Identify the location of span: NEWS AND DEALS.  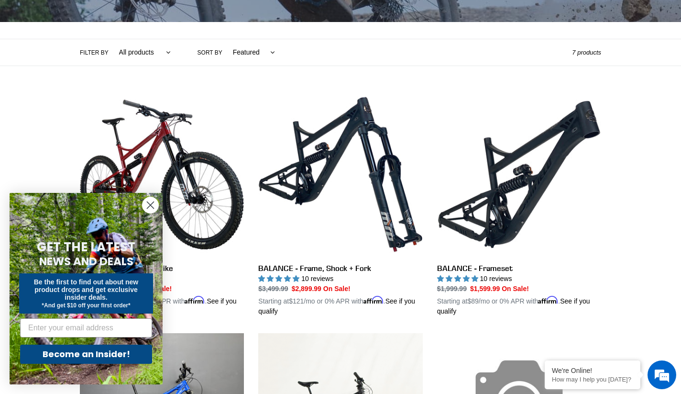
(86, 261).